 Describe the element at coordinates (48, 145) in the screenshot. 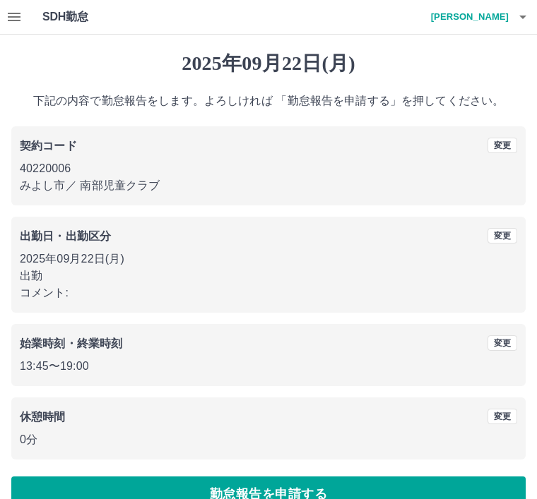

I see `b: 契約コード` at that location.